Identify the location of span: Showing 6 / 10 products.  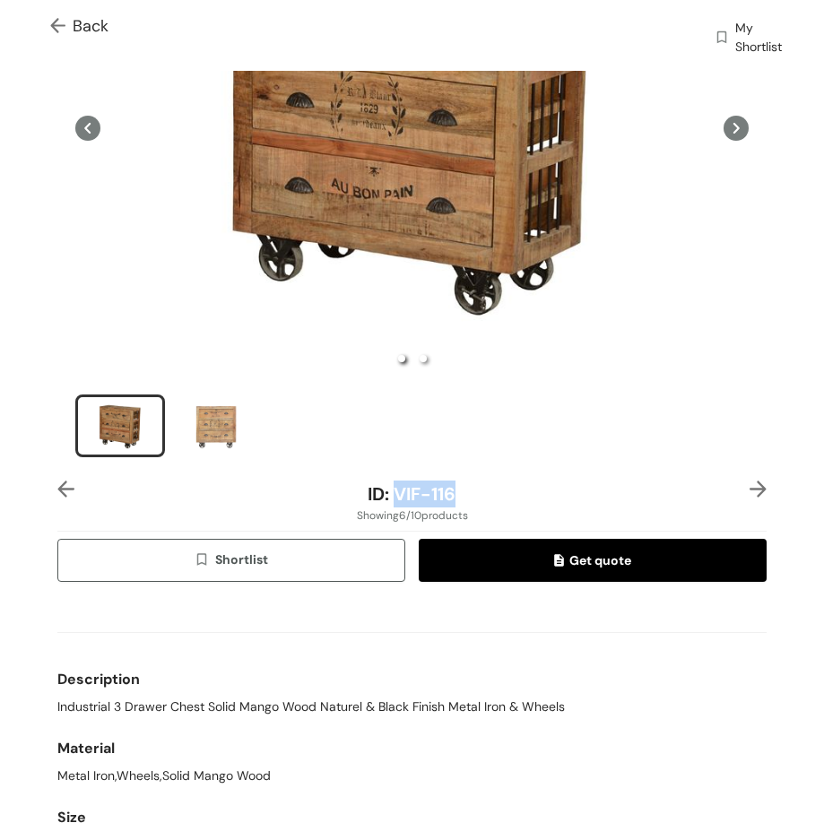
(412, 515).